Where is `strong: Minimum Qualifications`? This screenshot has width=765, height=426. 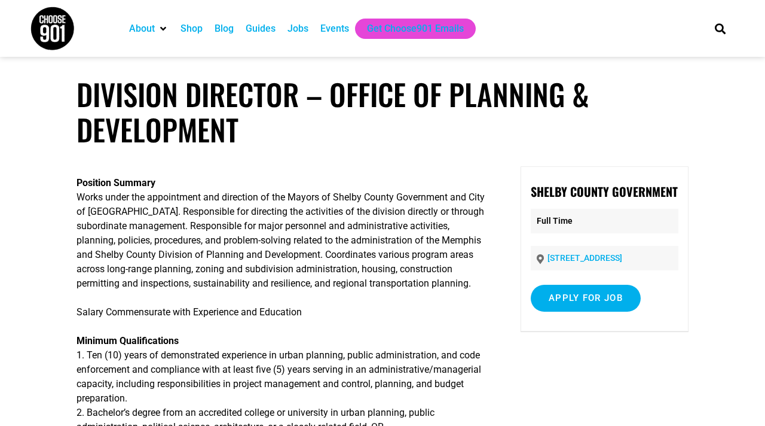 strong: Minimum Qualifications is located at coordinates (127, 340).